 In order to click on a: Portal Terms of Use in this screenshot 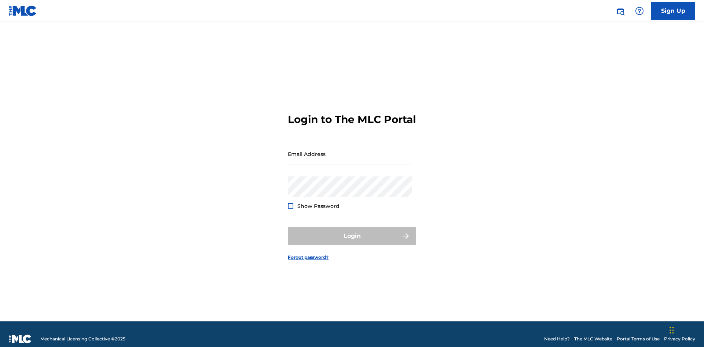, I will do `click(638, 339)`.